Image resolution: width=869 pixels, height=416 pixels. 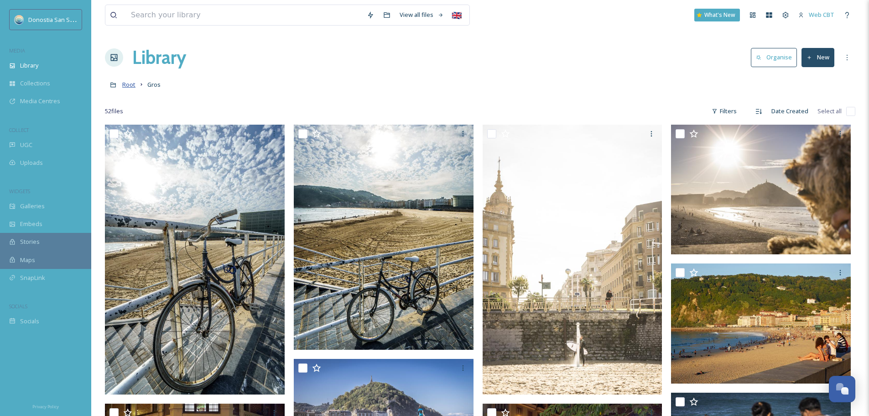 I want to click on img: Bizikleta zurriolan, so click(x=195, y=259).